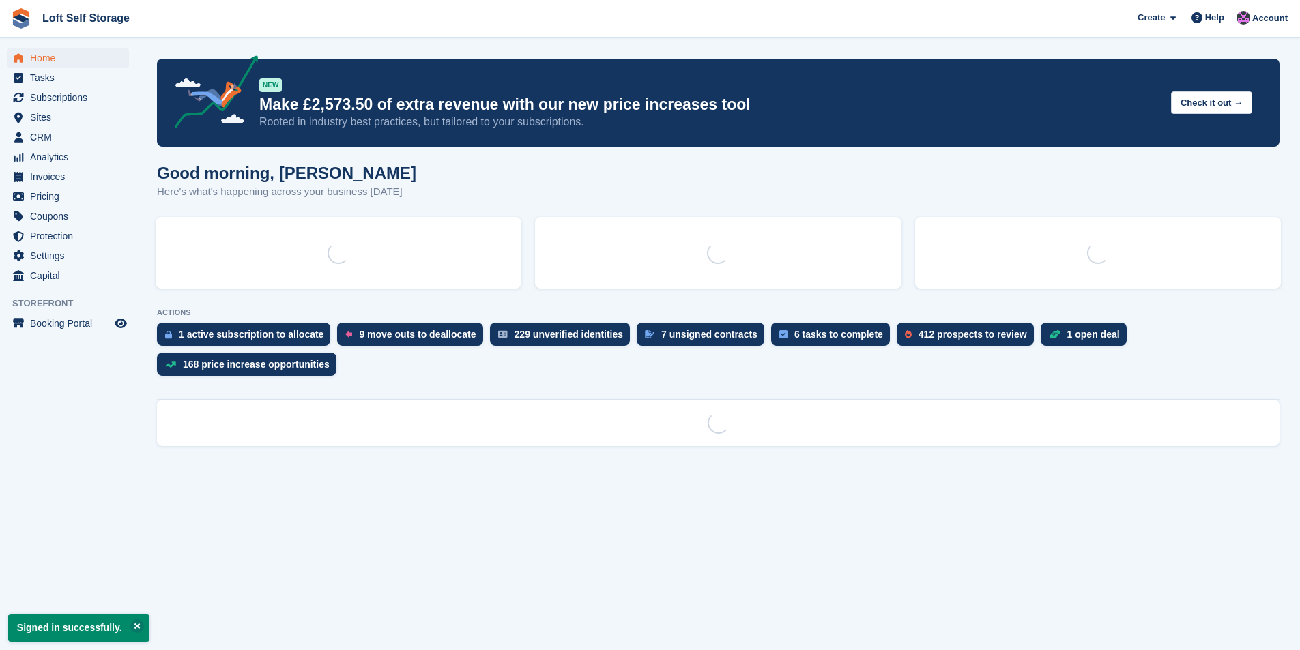  I want to click on div: NEW, so click(270, 85).